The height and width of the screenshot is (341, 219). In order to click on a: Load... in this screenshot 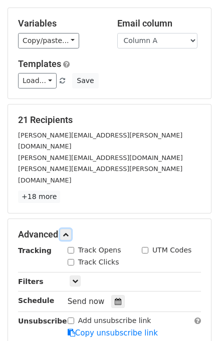, I will do `click(37, 81)`.